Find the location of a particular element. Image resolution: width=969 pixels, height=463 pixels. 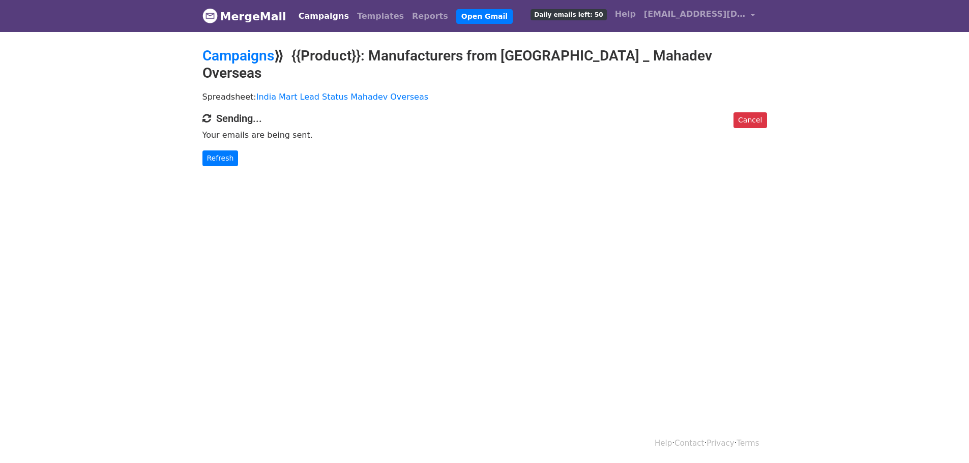

p: Spreadsheet: is located at coordinates (485, 97).